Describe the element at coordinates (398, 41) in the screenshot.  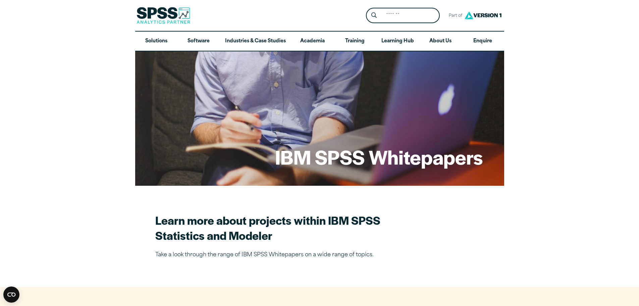
I see `a: Learning Hub` at that location.